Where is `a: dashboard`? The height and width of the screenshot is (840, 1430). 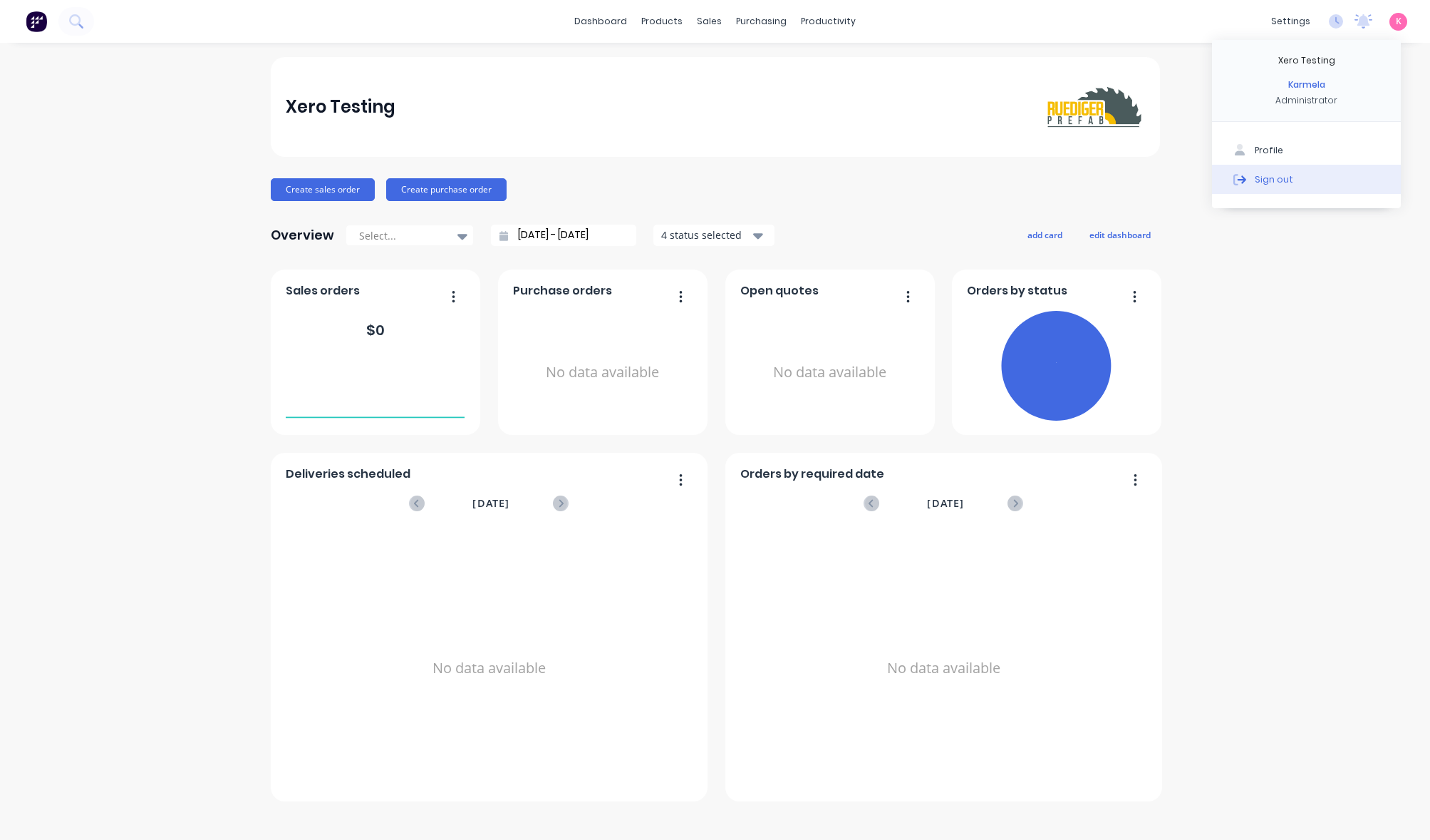 a: dashboard is located at coordinates (601, 22).